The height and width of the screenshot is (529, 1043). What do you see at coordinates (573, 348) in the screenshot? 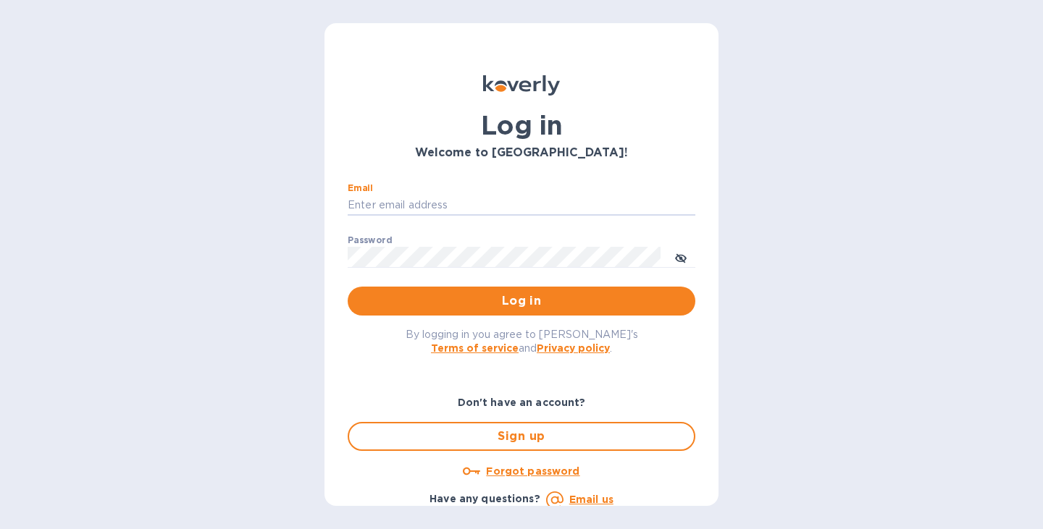
I see `b: Privacy policy` at bounding box center [573, 348].